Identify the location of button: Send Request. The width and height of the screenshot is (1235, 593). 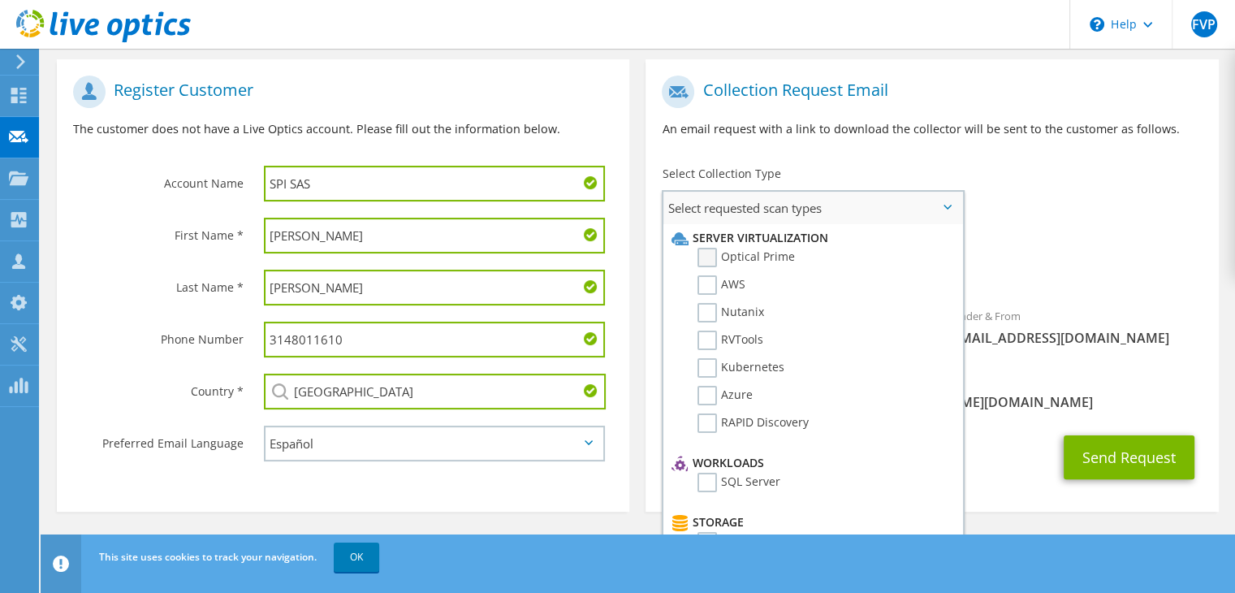
(1129, 457).